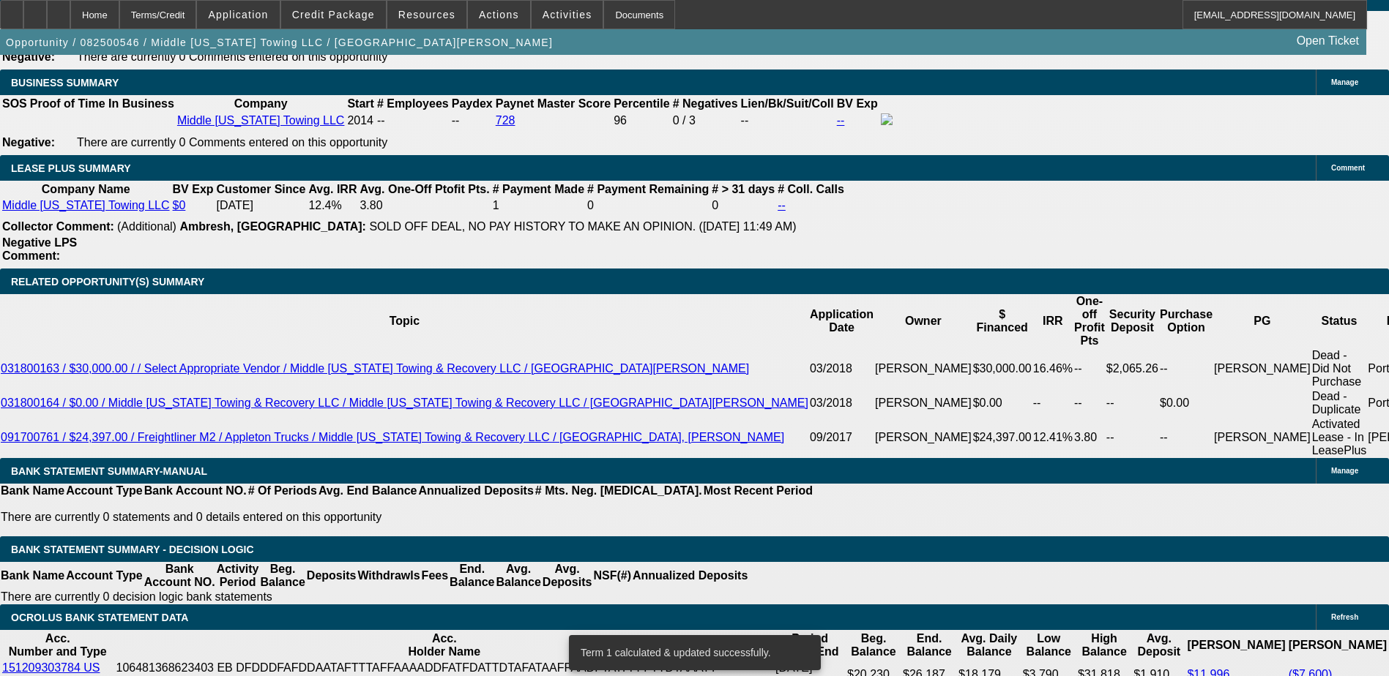  Describe the element at coordinates (743, 206) in the screenshot. I see `td: 0` at that location.